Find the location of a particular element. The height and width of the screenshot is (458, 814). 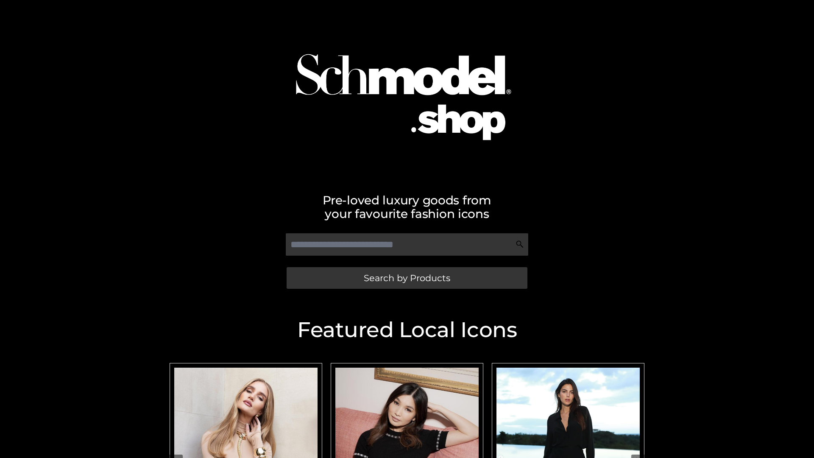

h2: Featured Local Icons​ is located at coordinates (407, 330).